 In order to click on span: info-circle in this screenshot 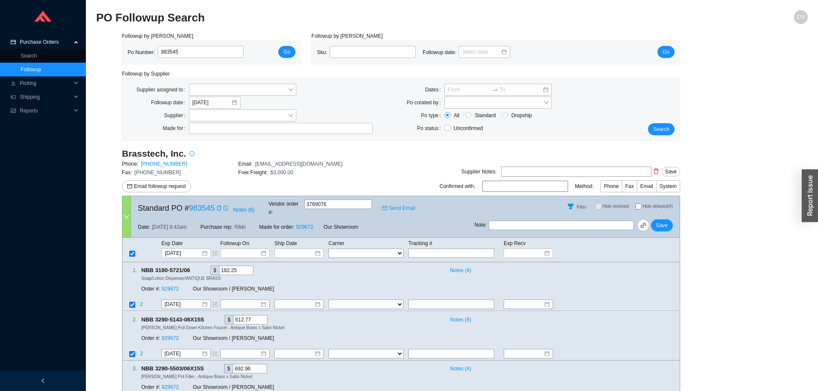, I will do `click(192, 154)`.